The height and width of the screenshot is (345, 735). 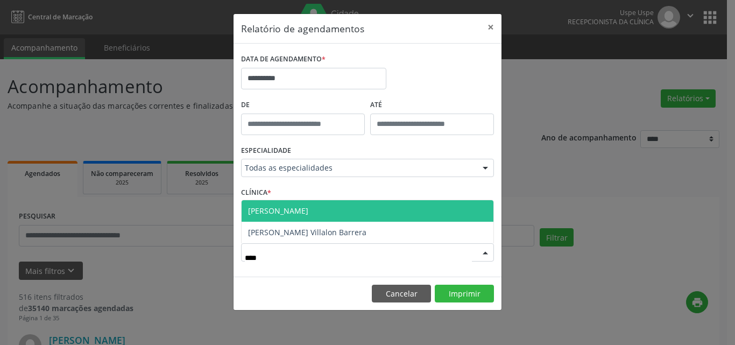 I want to click on span: Todas as especialidades, so click(x=358, y=168).